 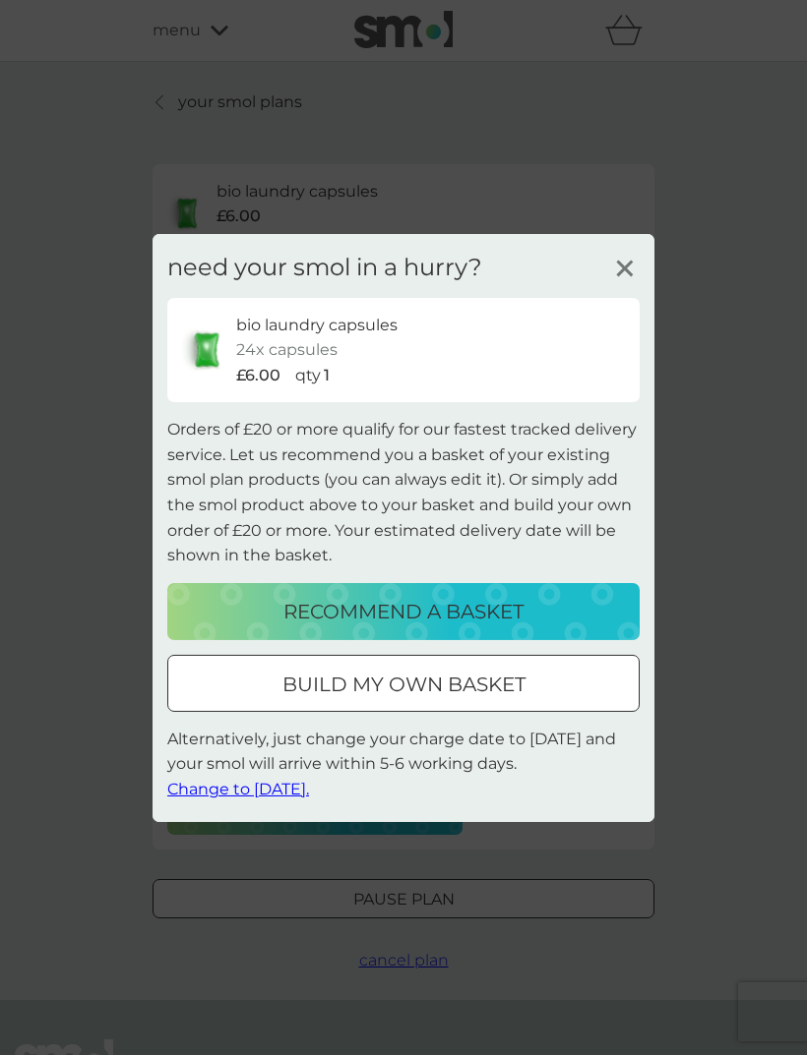 I want to click on p: recommend a basket, so click(x=403, y=612).